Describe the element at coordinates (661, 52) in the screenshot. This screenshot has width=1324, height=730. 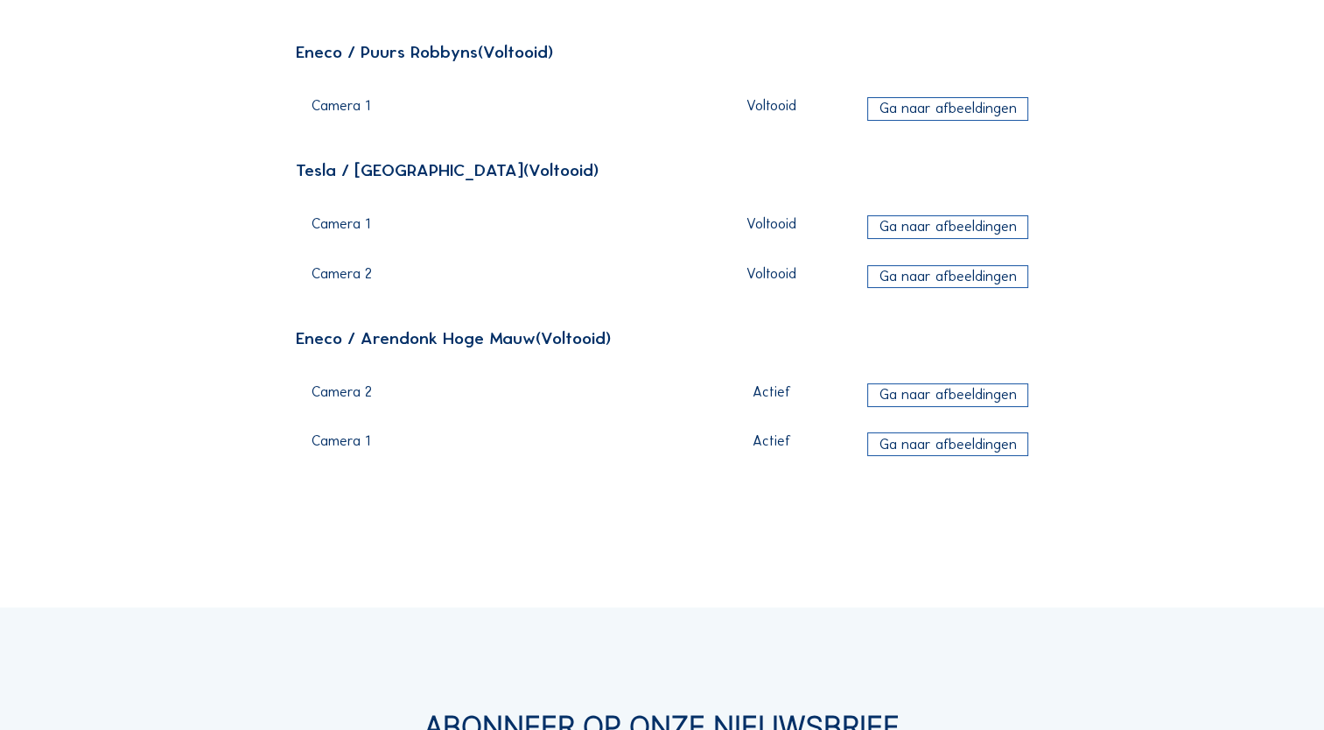
I see `div: Eneco / Puurs Robbyns` at that location.